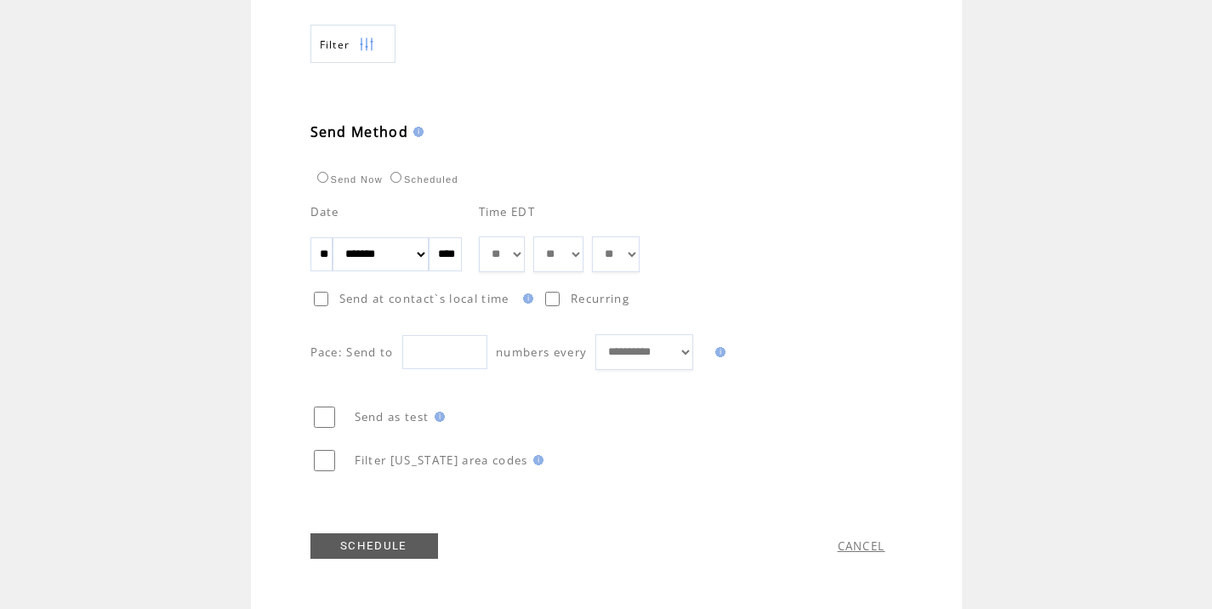 This screenshot has width=1212, height=609. I want to click on a: CANCEL, so click(862, 546).